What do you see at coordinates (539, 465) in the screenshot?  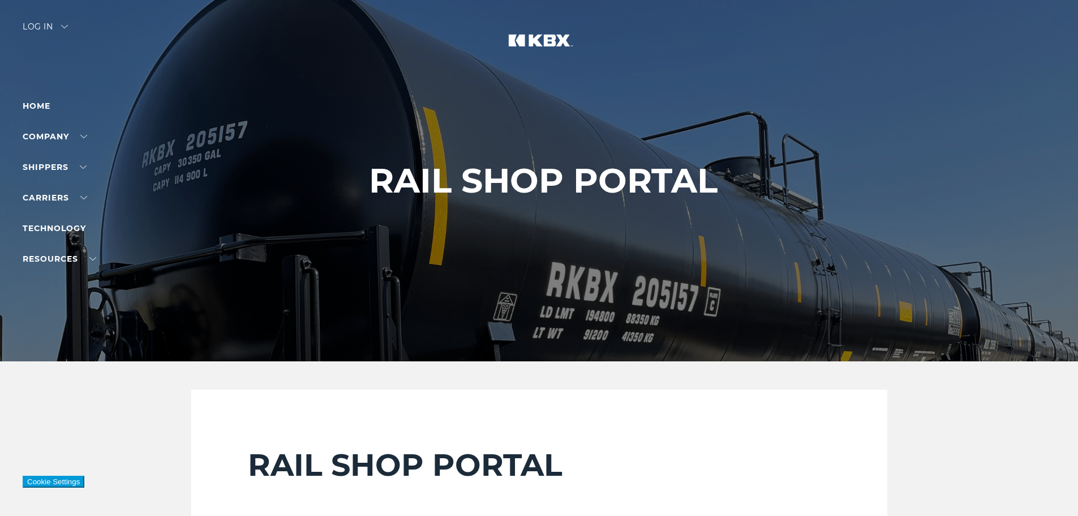 I see `h2: RAIL SHOP PORTAL` at bounding box center [539, 465].